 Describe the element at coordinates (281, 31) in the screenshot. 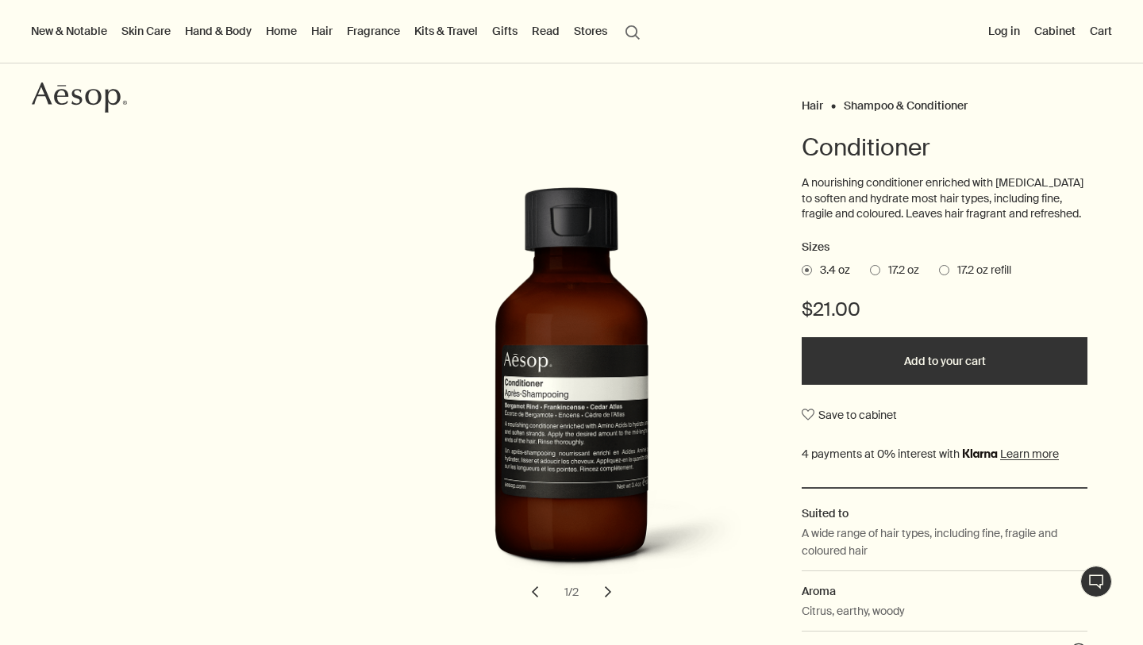

I see `a: Home` at that location.